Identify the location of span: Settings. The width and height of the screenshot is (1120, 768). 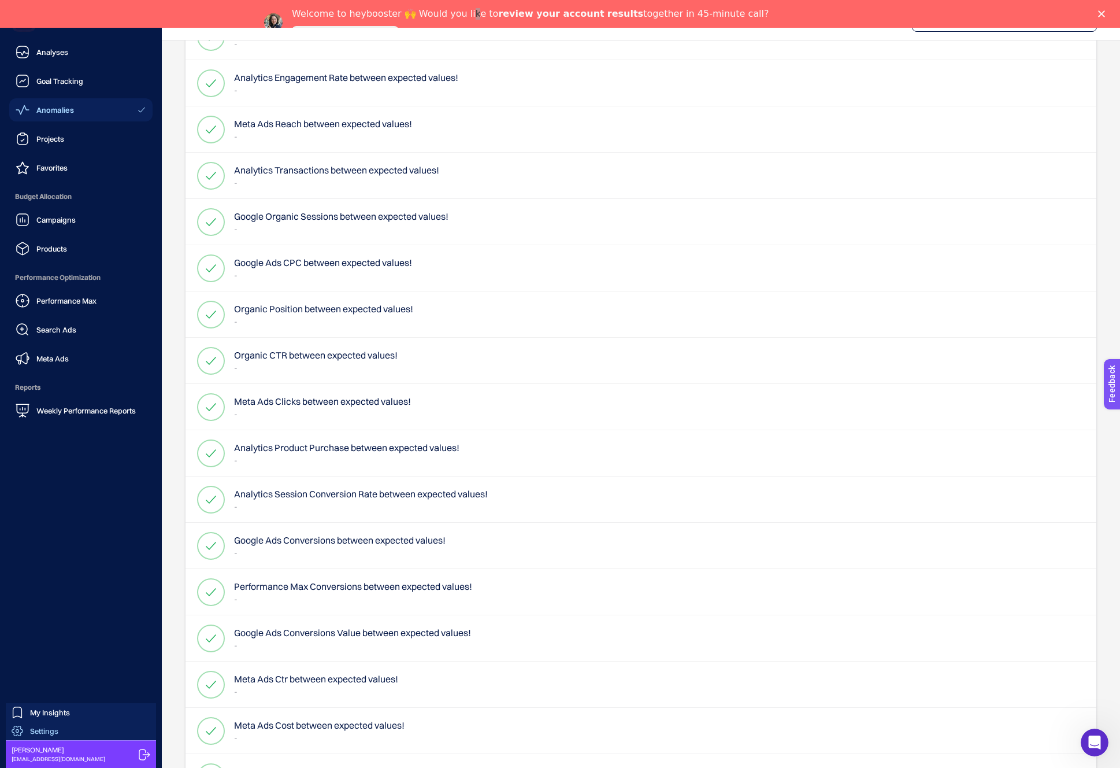
(44, 731).